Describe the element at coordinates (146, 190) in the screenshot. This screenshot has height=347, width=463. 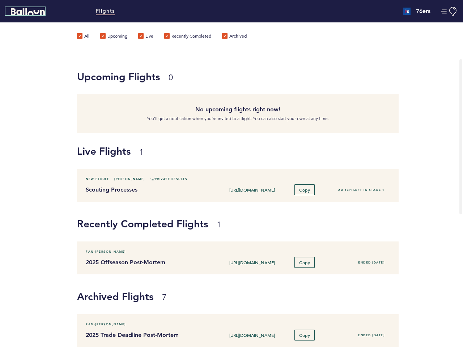
I see `h4: Scouting Processes` at that location.